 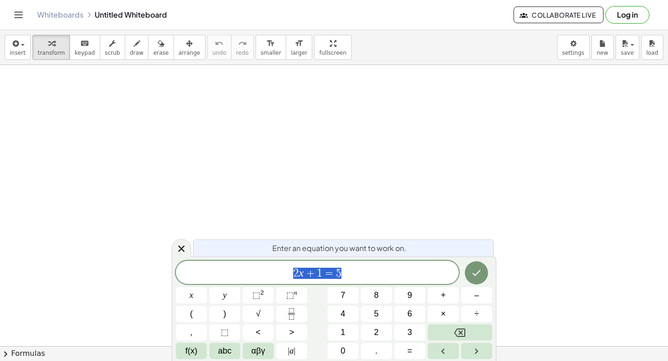 What do you see at coordinates (376, 295) in the screenshot?
I see `button: 8` at bounding box center [376, 295].